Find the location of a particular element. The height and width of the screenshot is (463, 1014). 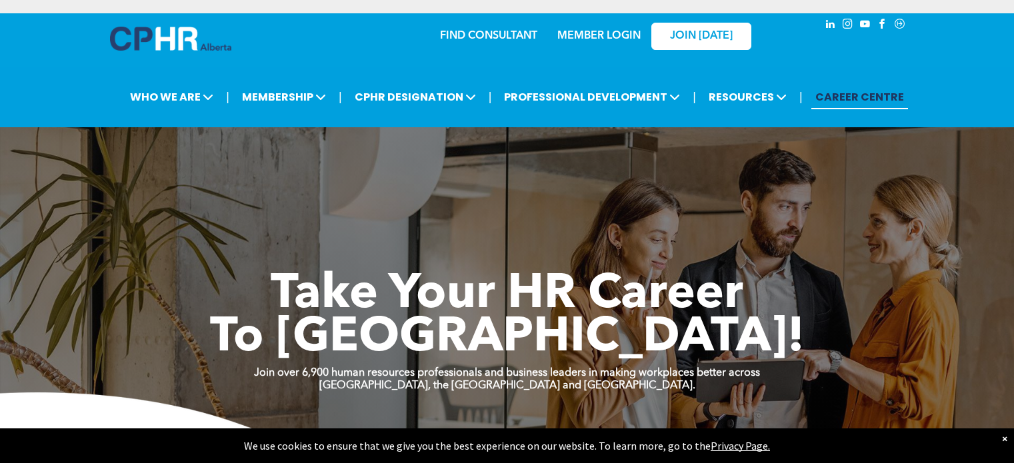

span: PROFESSIONAL DEVELOPMENT is located at coordinates (592, 97).